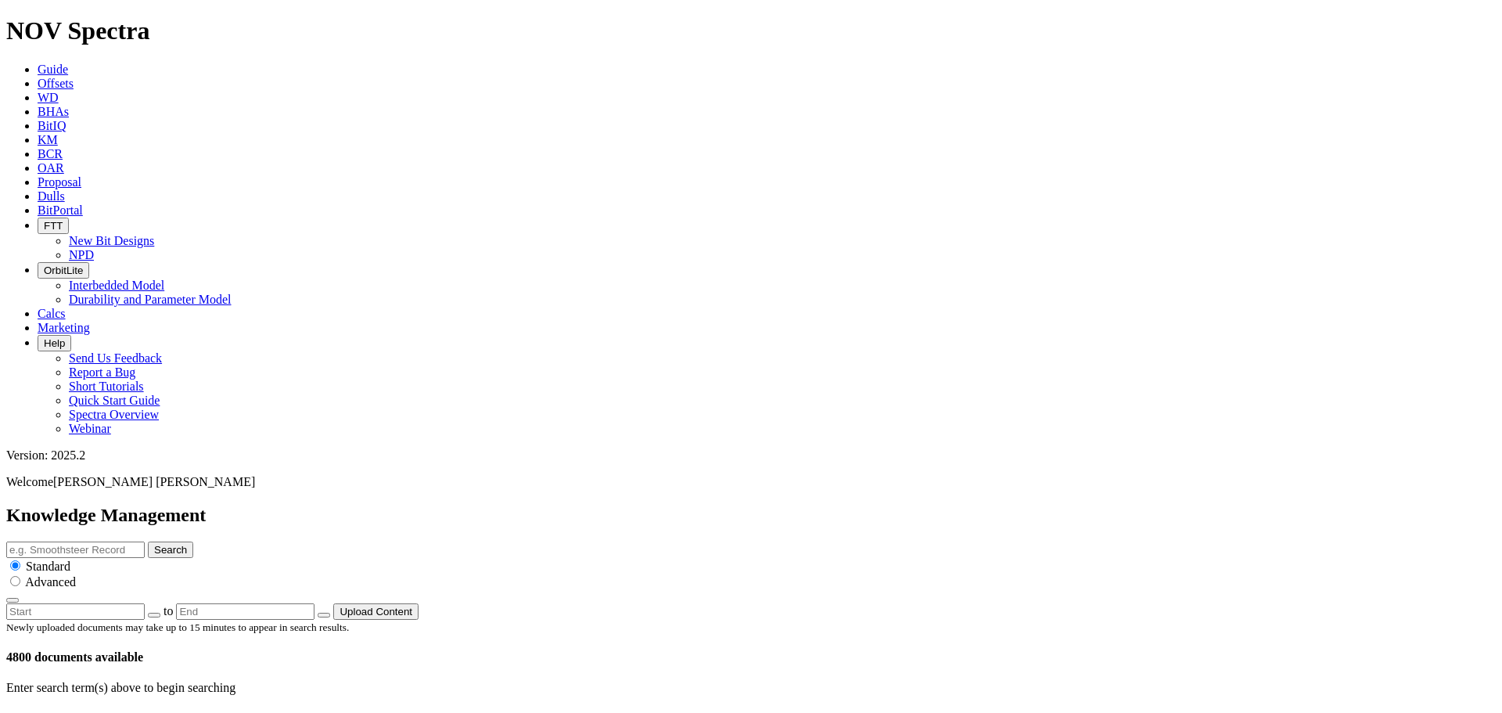 The height and width of the screenshot is (713, 1502). What do you see at coordinates (50, 153) in the screenshot?
I see `a: BCR` at bounding box center [50, 153].